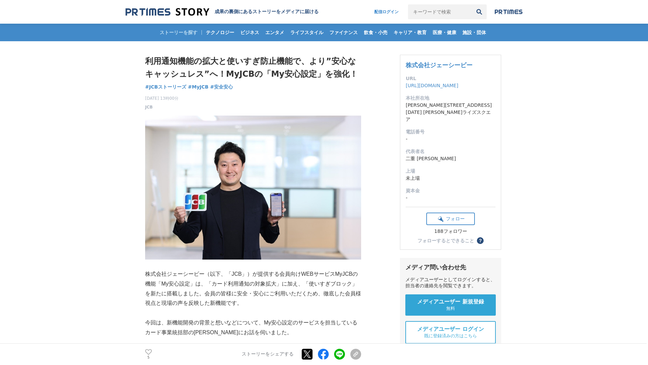  Describe the element at coordinates (307, 32) in the screenshot. I see `a: ライフスタイル` at that location.